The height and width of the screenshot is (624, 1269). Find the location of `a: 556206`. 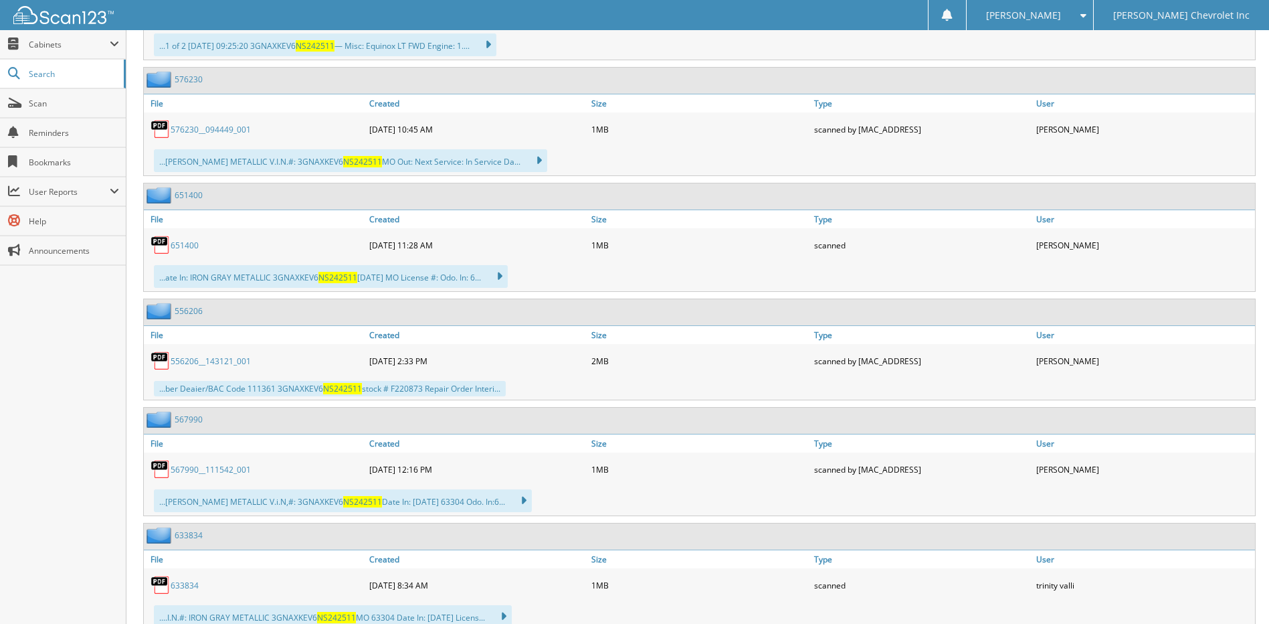

a: 556206 is located at coordinates (189, 310).